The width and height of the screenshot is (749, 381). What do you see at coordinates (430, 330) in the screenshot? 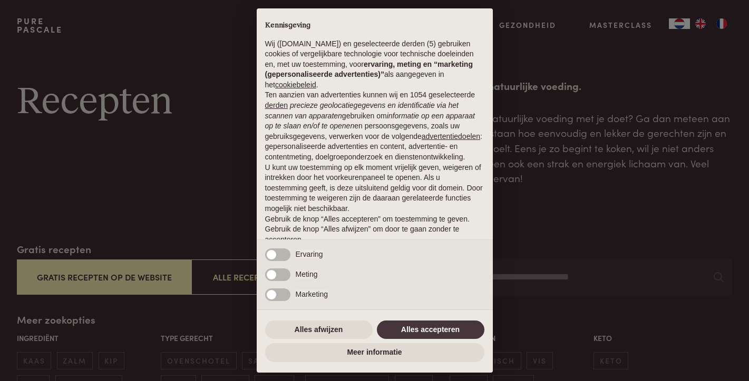
I see `button: Alles accepteren` at bounding box center [430, 330].